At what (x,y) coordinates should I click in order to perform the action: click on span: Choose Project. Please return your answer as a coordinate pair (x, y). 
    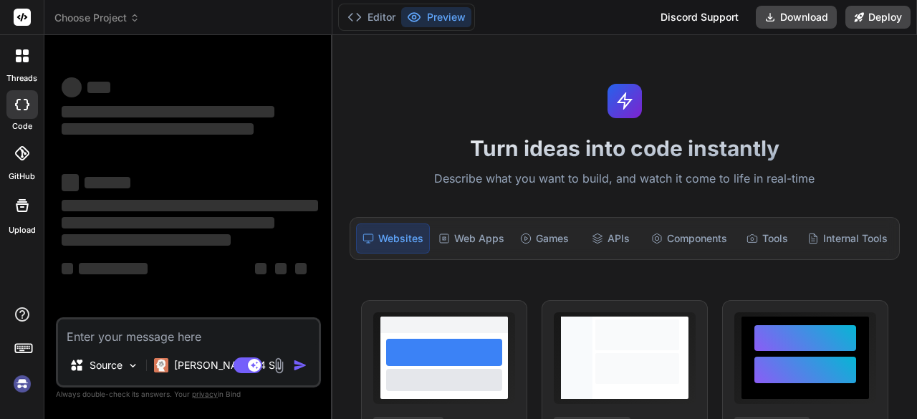
    Looking at the image, I should click on (97, 18).